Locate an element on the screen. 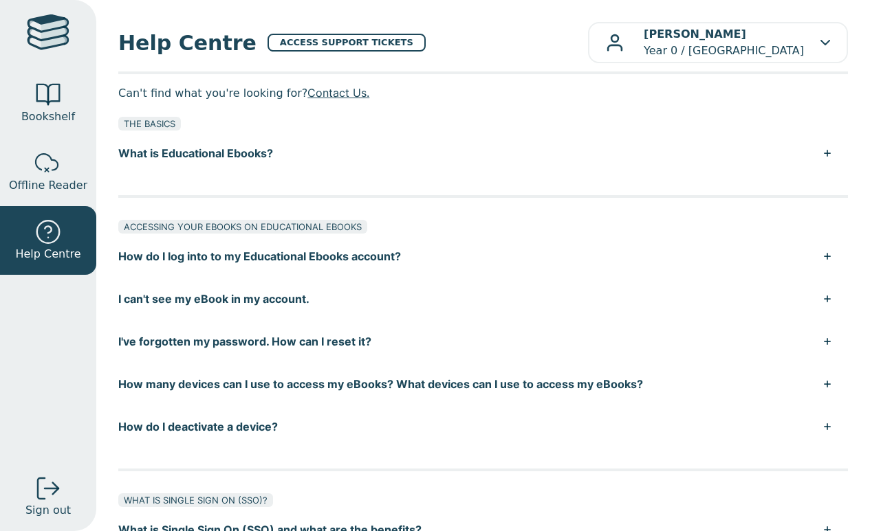  div: WHAT IS SINGLE SIGN ON (SSO)? is located at coordinates (195, 500).